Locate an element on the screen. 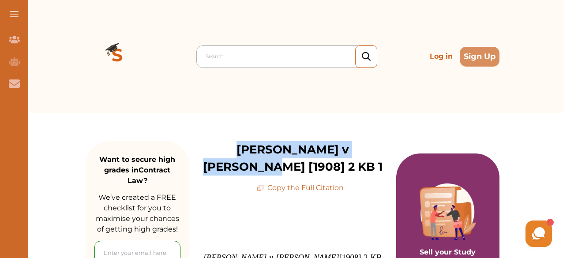  i: 1 is located at coordinates (199, 4).